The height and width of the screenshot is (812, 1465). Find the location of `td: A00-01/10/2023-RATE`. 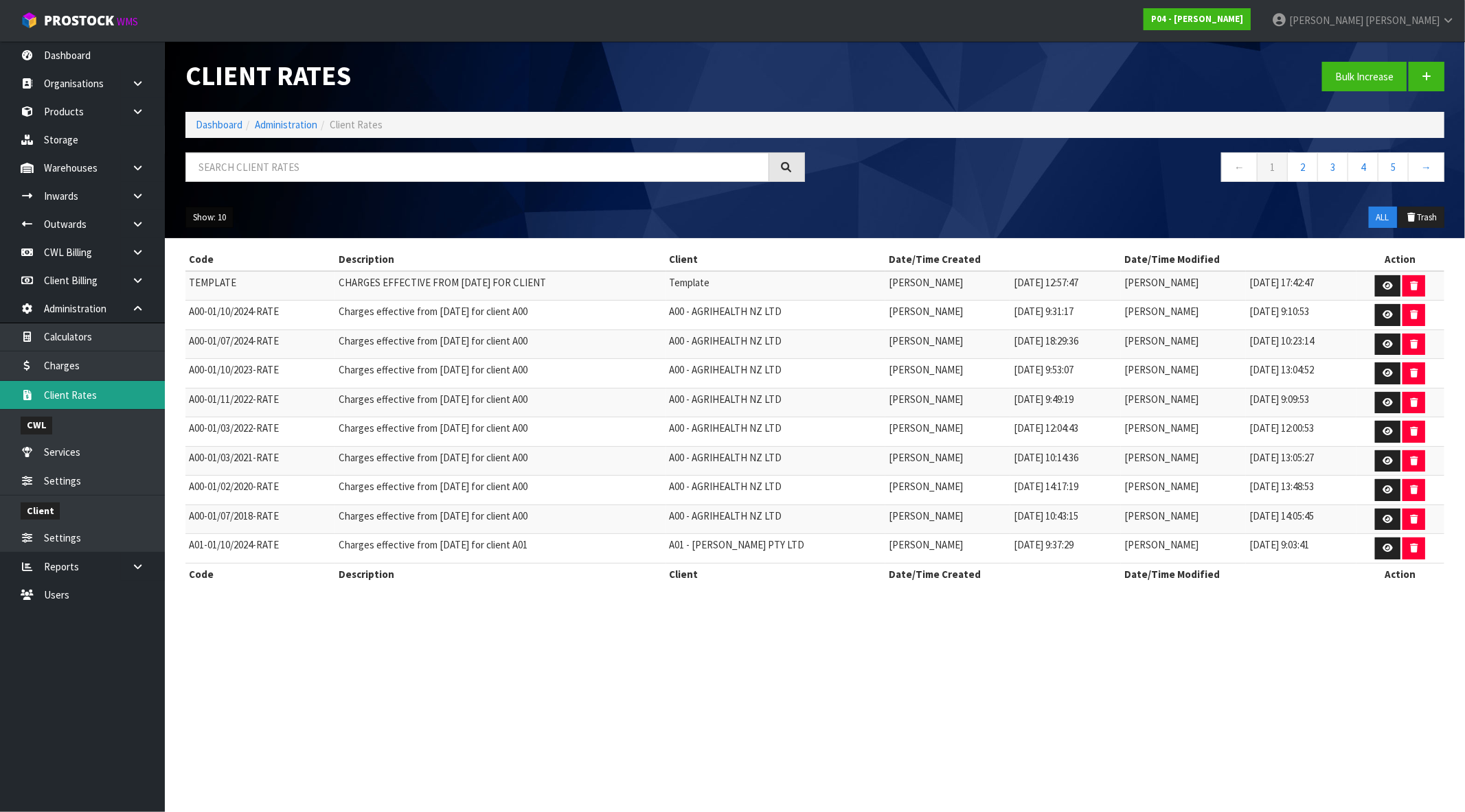

td: A00-01/10/2023-RATE is located at coordinates (260, 374).